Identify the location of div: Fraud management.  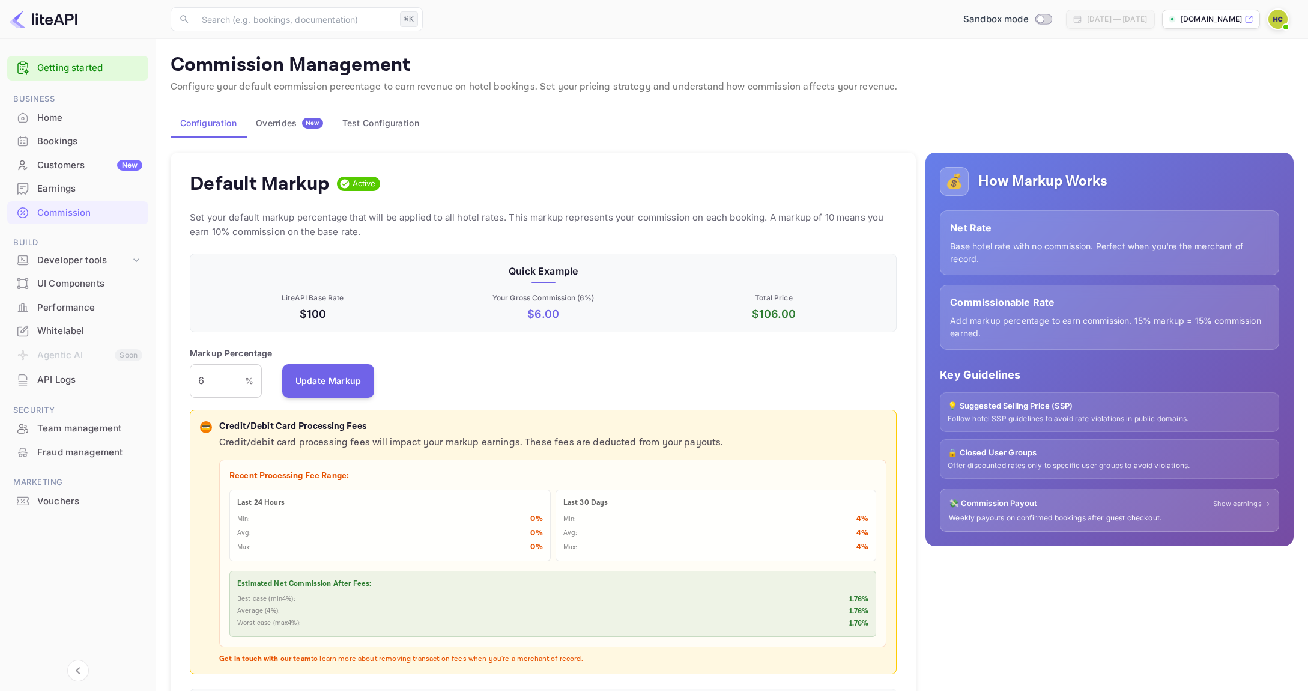
(89, 452).